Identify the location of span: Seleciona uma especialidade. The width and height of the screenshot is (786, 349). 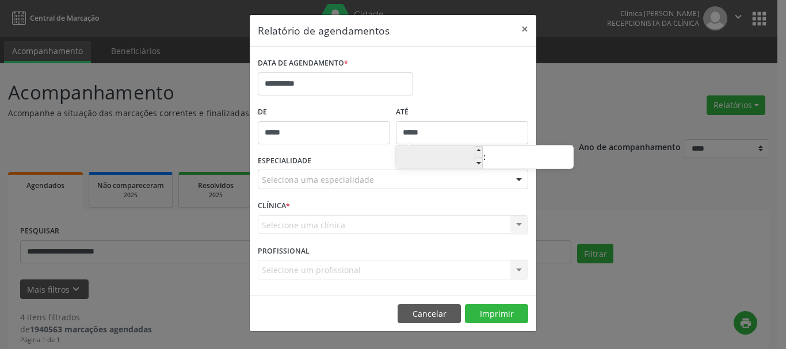
(318, 180).